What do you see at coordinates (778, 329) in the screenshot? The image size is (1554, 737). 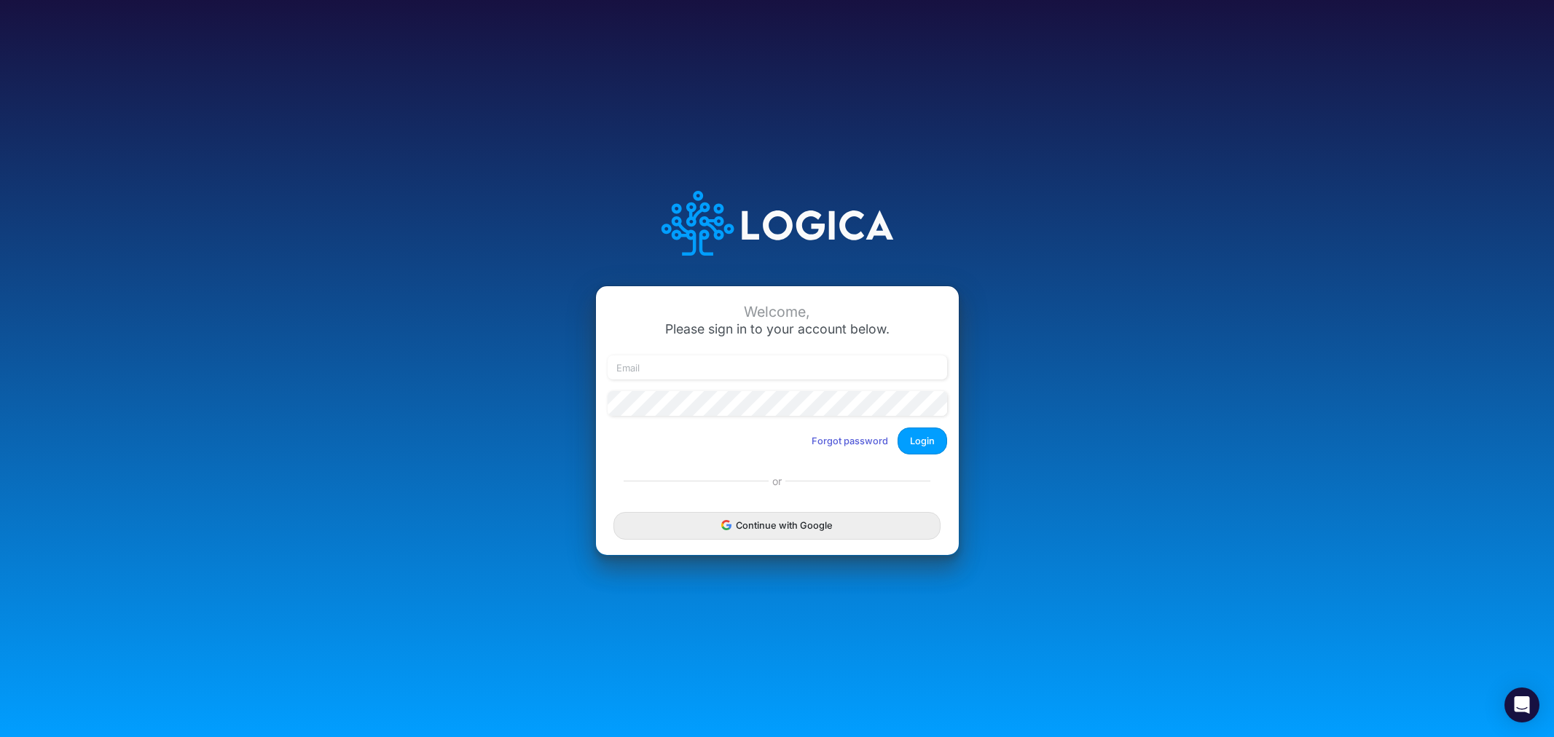 I see `span: Please sign in to your account below.` at bounding box center [778, 329].